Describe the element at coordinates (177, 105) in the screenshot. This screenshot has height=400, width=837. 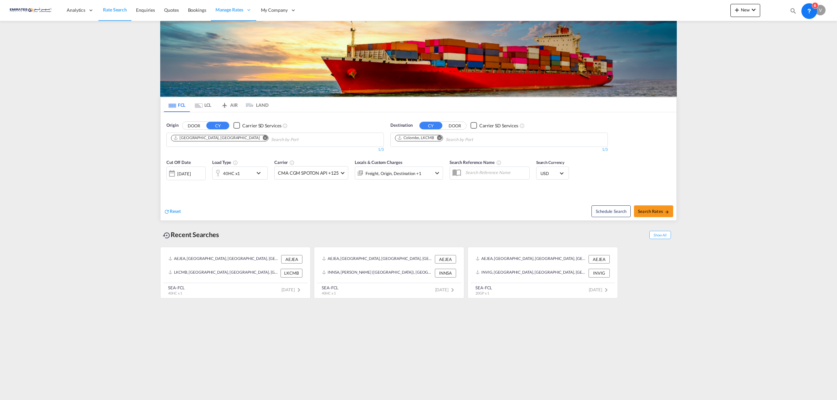
I see `md-tab-item: FCL` at that location.